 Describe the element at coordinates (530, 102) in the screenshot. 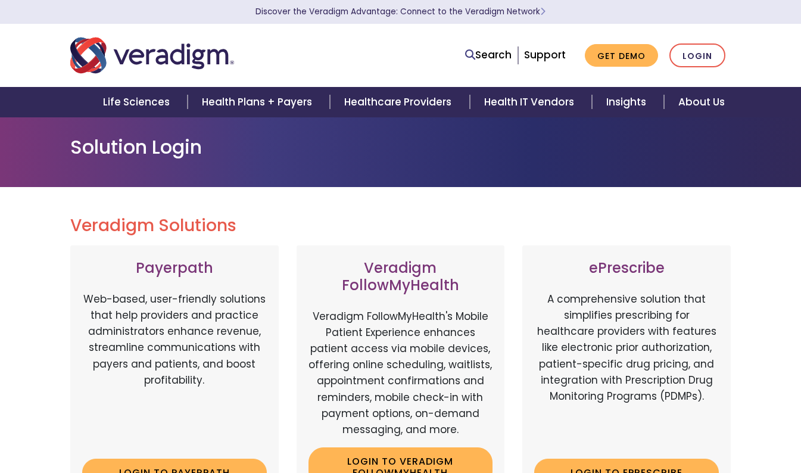

I see `a: Health IT Vendors` at that location.